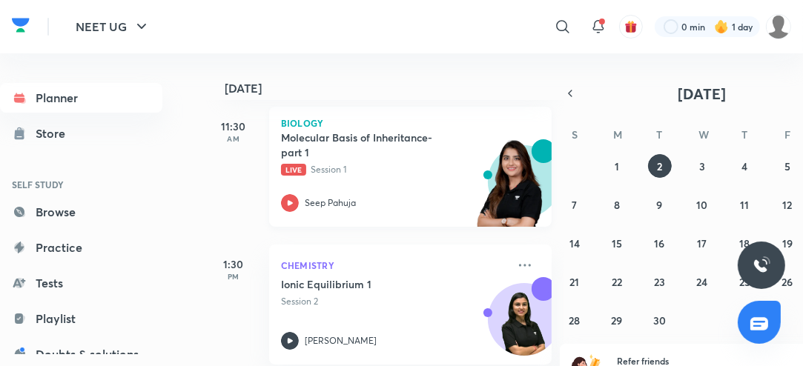 This screenshot has height=366, width=803. What do you see at coordinates (702, 205) in the screenshot?
I see `button: September 10, 2025` at bounding box center [702, 205].